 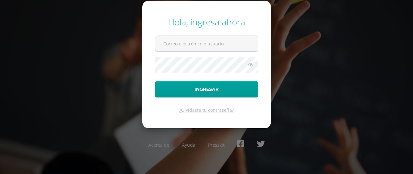 I want to click on a: Ayuda, so click(x=189, y=145).